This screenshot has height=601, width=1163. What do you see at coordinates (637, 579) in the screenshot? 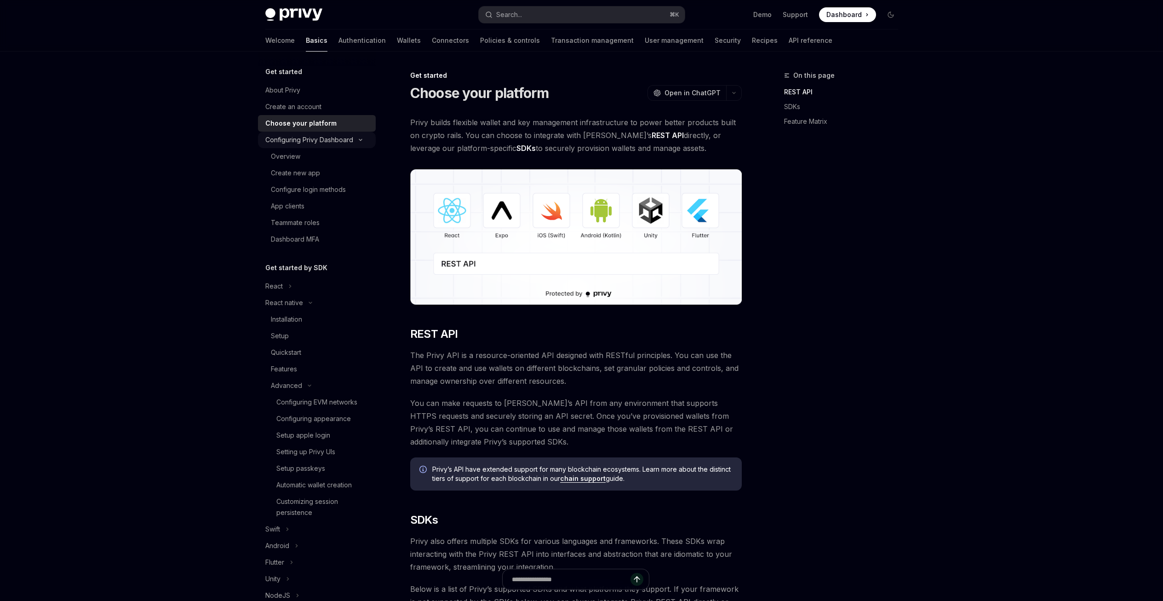
I see `button: Send message` at bounding box center [637, 579].